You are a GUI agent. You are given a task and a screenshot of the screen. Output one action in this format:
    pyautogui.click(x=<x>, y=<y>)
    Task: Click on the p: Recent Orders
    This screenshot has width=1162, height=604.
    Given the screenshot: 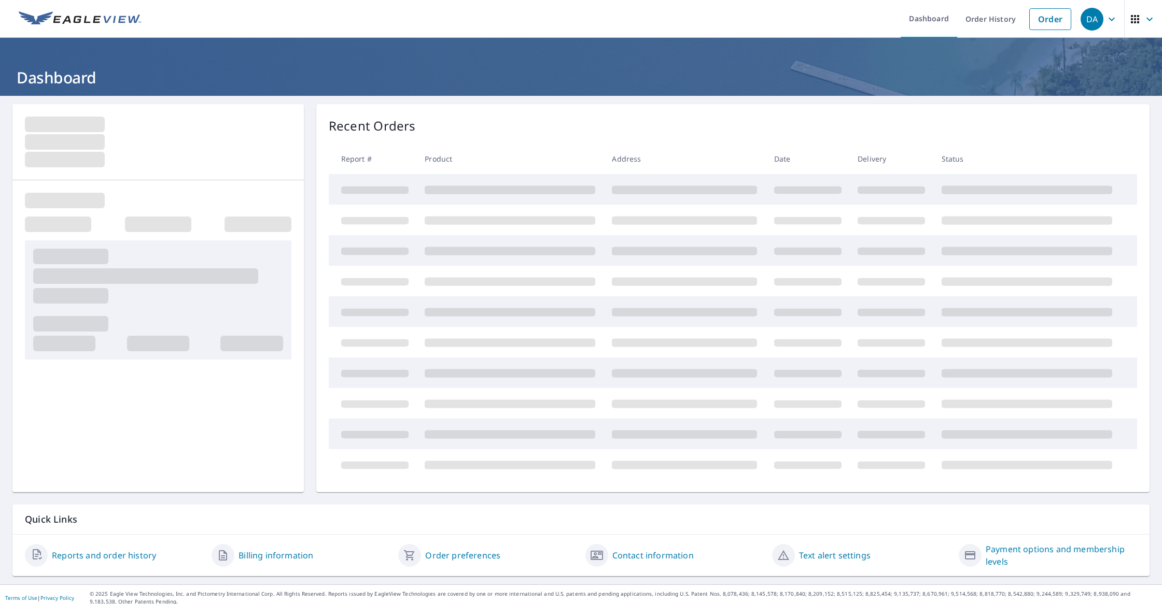 What is the action you would take?
    pyautogui.click(x=372, y=126)
    